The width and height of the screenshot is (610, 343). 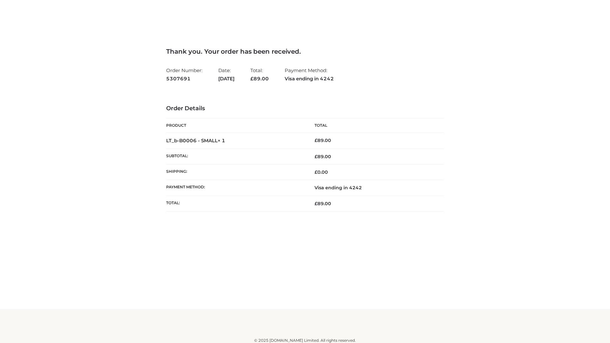 What do you see at coordinates (305, 109) in the screenshot?
I see `h3: Order Details` at bounding box center [305, 109].